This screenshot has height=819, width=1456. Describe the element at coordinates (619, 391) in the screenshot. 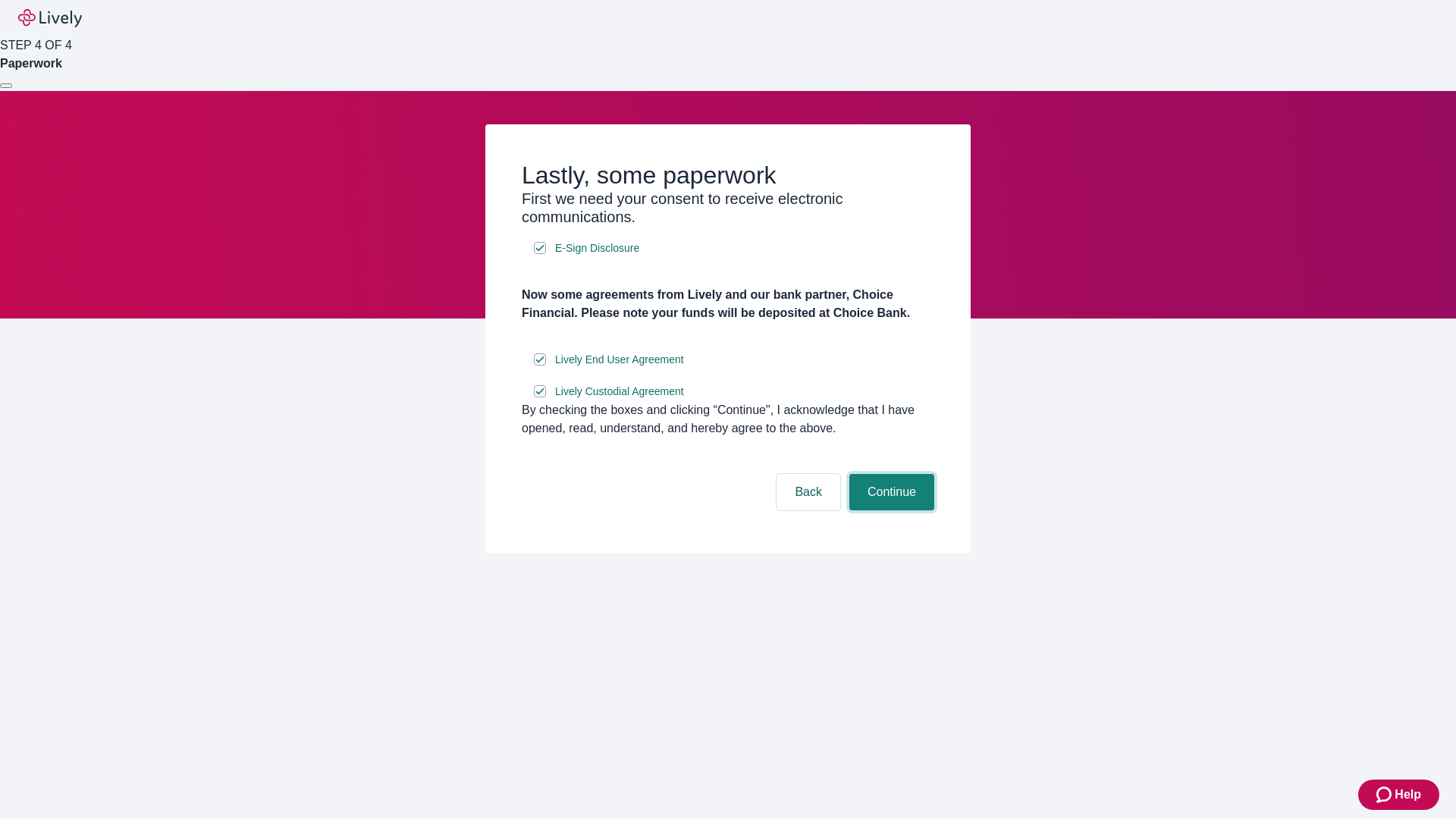

I see `span: Lively Custodial Agreement` at that location.